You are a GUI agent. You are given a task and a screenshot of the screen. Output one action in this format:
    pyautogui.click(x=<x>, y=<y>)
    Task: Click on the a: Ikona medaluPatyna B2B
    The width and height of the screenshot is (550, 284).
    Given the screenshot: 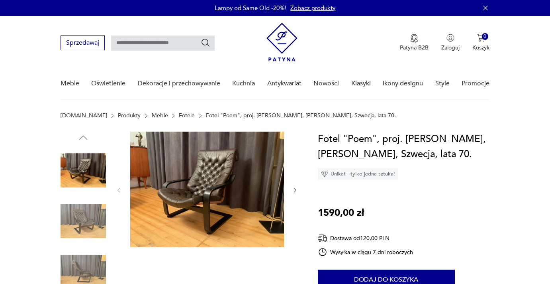 What is the action you would take?
    pyautogui.click(x=414, y=43)
    